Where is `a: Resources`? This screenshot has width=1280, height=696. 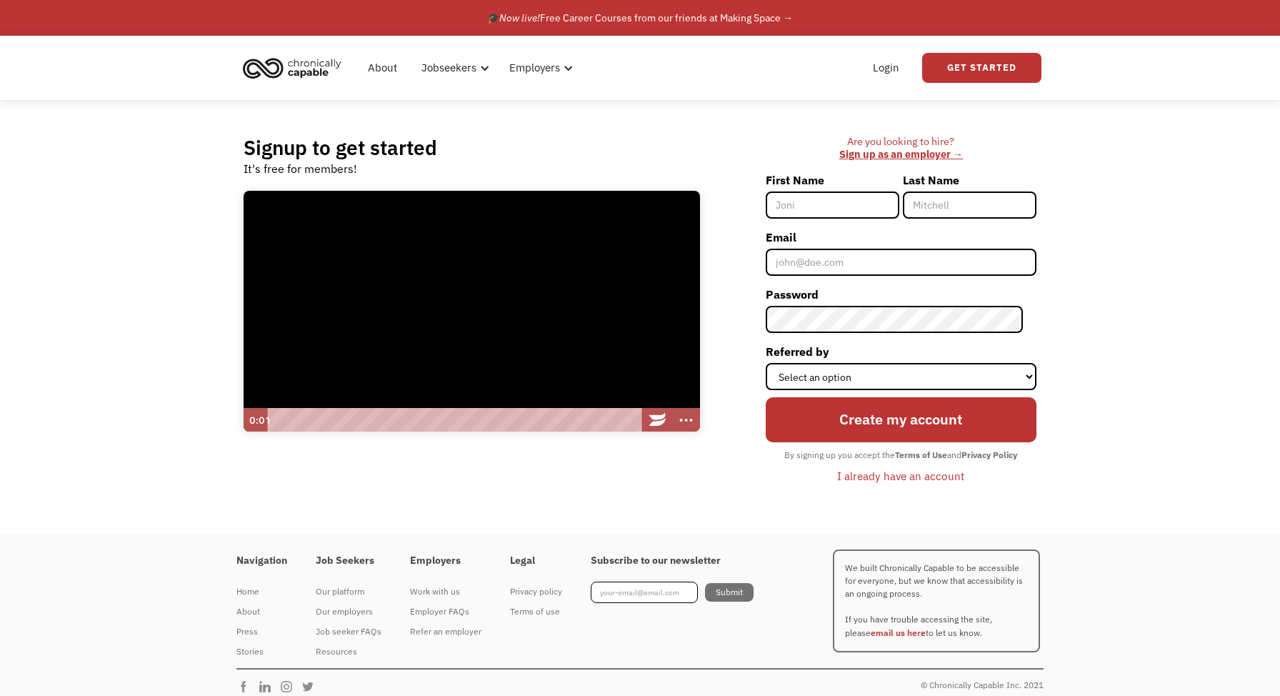 a: Resources is located at coordinates (348, 651).